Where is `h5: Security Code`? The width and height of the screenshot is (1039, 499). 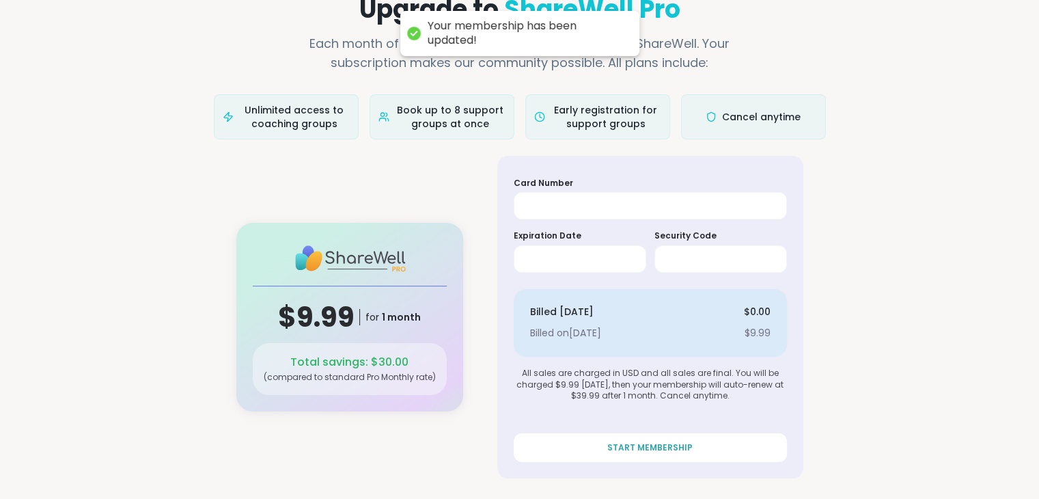 h5: Security Code is located at coordinates (721, 236).